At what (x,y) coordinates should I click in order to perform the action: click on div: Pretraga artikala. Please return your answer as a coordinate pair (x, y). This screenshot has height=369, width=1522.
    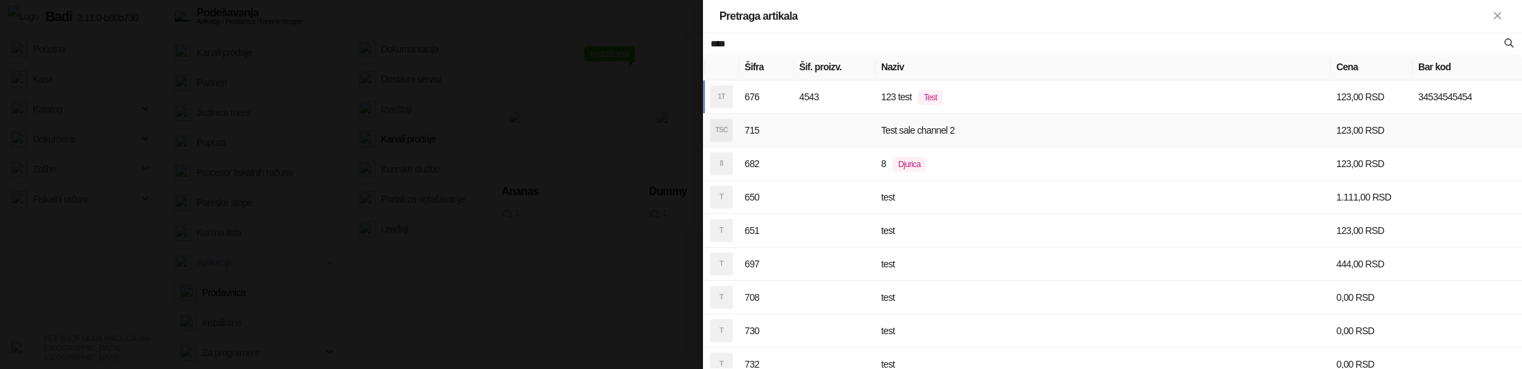
    Looking at the image, I should click on (1104, 16).